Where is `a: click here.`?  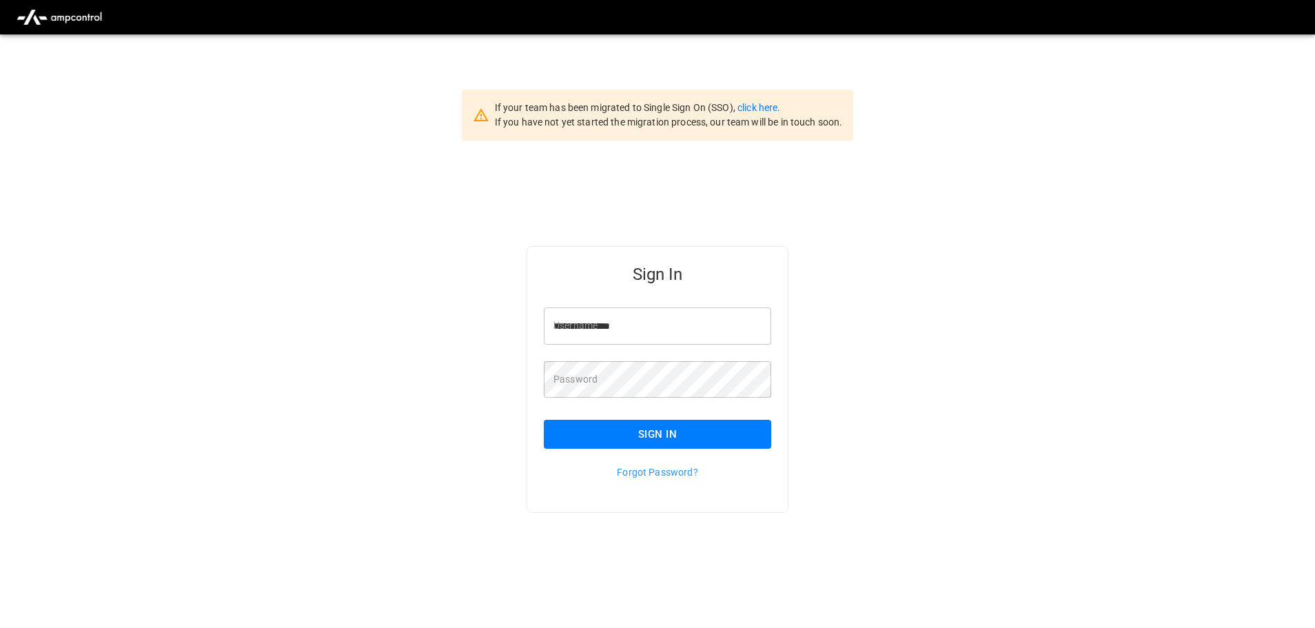 a: click here. is located at coordinates (759, 108).